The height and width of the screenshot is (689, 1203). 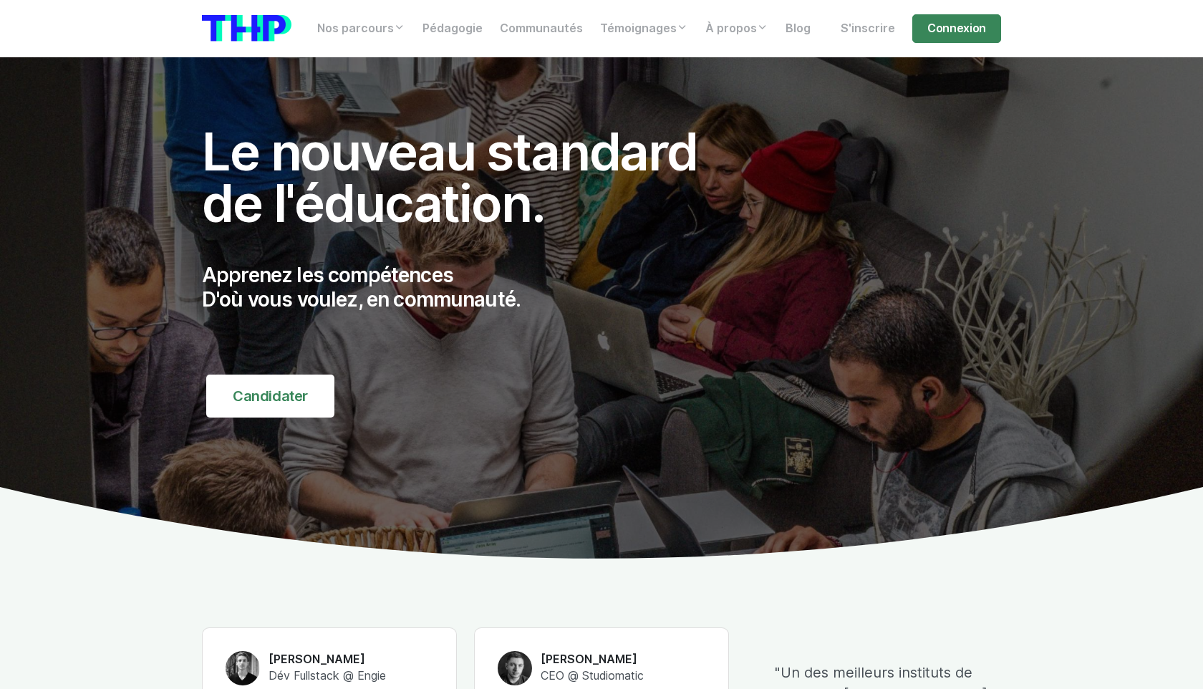 I want to click on span: CEO @ Studiomatic, so click(x=592, y=675).